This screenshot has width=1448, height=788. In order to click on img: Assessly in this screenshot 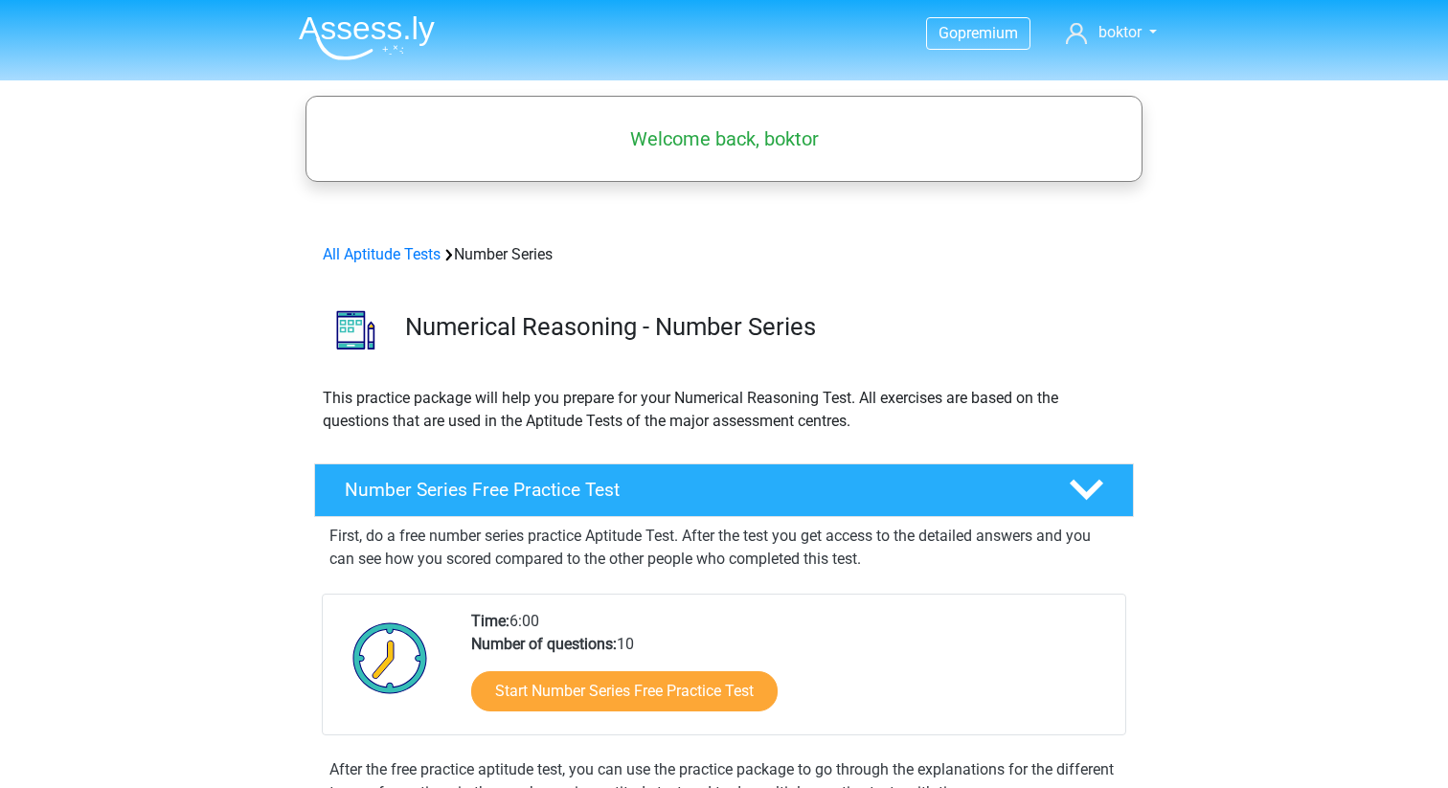, I will do `click(367, 37)`.